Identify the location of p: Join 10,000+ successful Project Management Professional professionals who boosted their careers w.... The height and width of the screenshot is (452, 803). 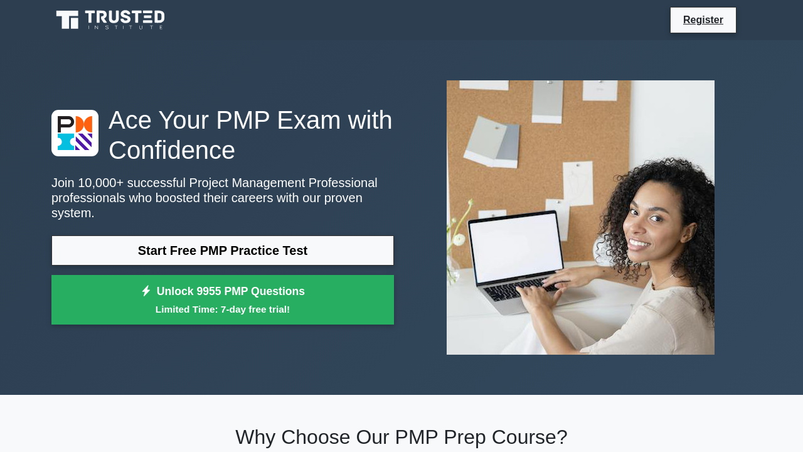
(223, 198).